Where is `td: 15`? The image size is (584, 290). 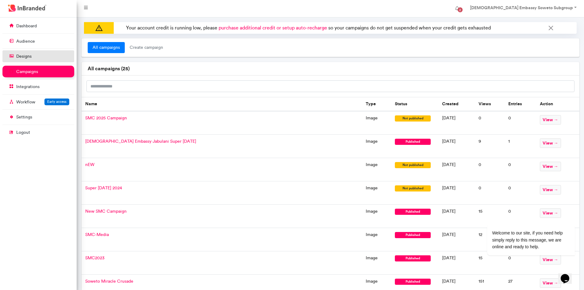
td: 15 is located at coordinates (490, 263).